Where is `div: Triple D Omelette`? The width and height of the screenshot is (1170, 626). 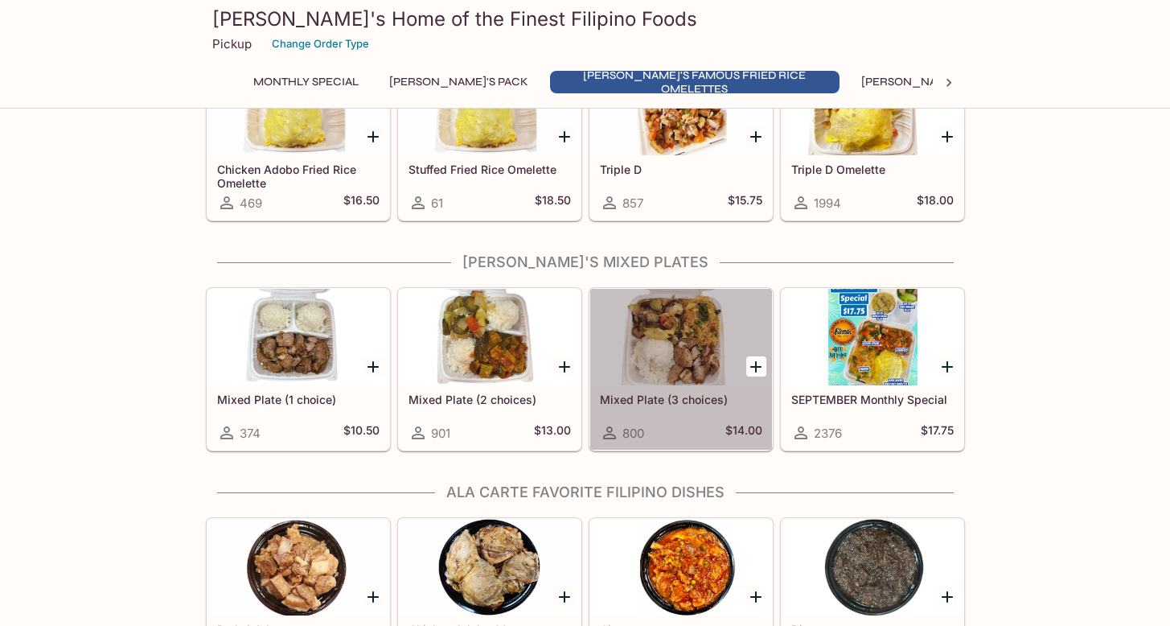 div: Triple D Omelette is located at coordinates (873, 107).